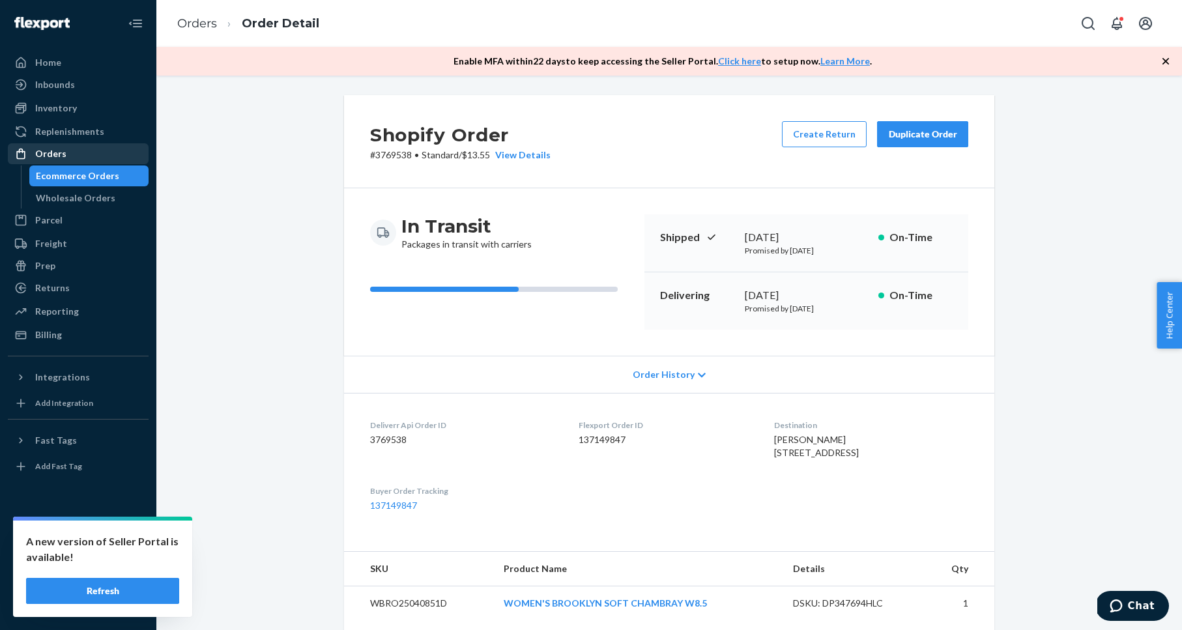 This screenshot has width=1182, height=630. I want to click on a: Help Center, so click(78, 582).